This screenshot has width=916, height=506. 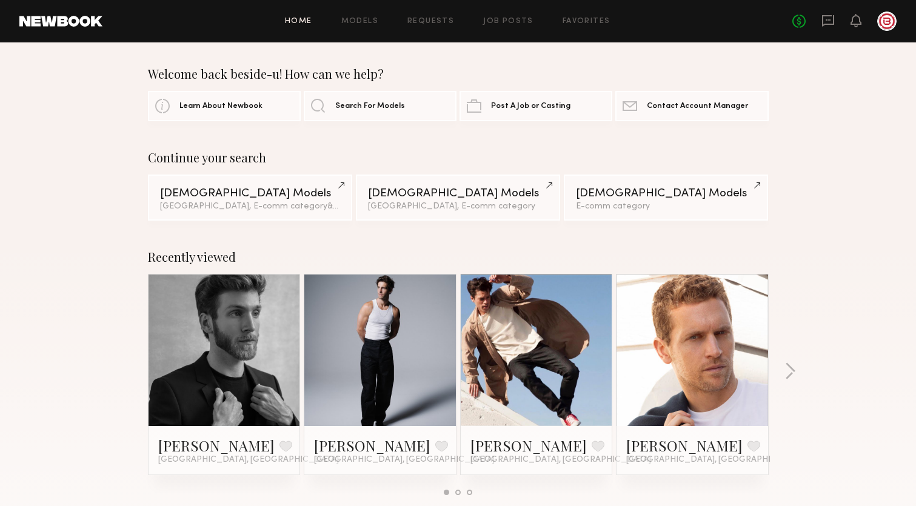 What do you see at coordinates (380, 106) in the screenshot?
I see `a: Search For Models` at bounding box center [380, 106].